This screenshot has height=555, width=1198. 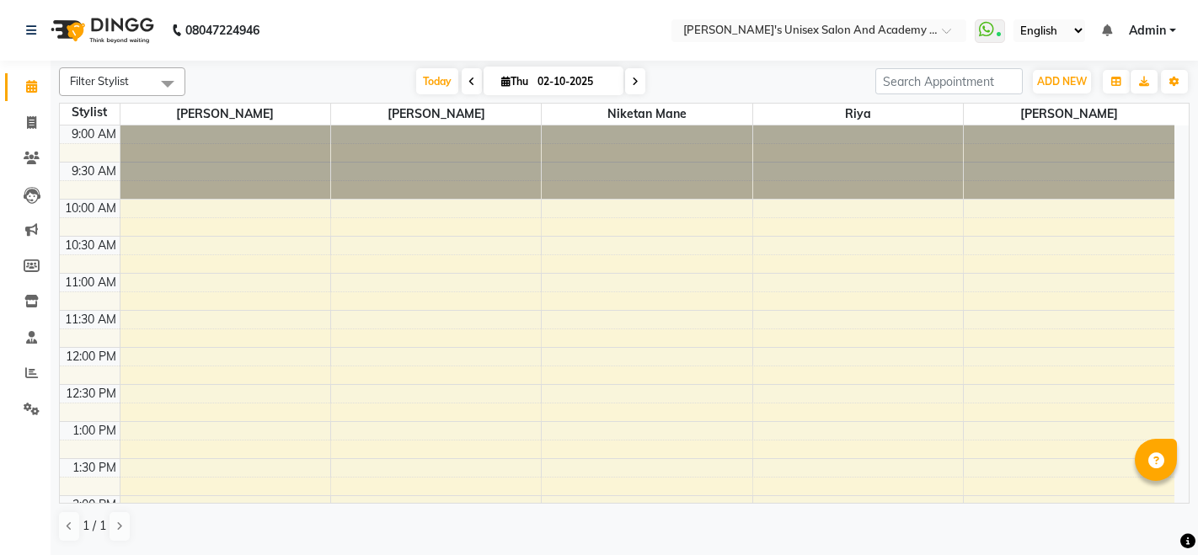 What do you see at coordinates (99, 81) in the screenshot?
I see `span: Filter Stylist` at bounding box center [99, 81].